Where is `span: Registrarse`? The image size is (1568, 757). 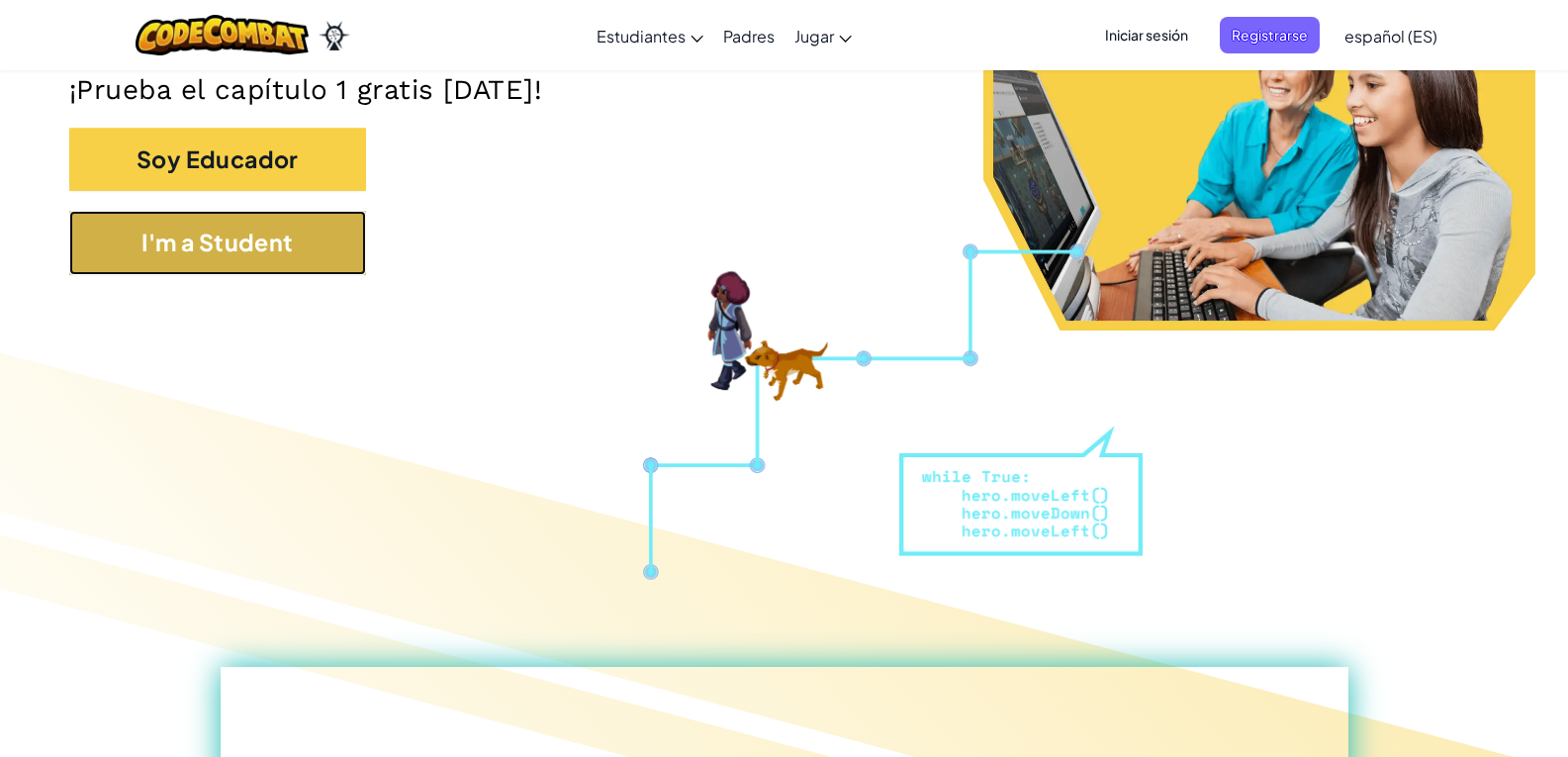 span: Registrarse is located at coordinates (1269, 35).